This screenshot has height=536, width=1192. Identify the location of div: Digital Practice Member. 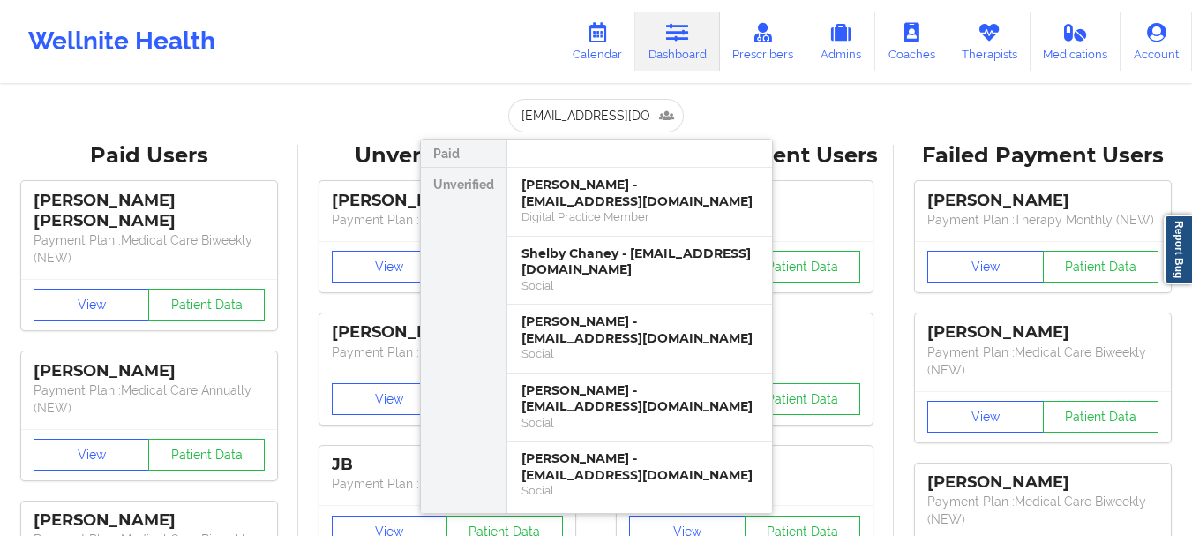
(640, 216).